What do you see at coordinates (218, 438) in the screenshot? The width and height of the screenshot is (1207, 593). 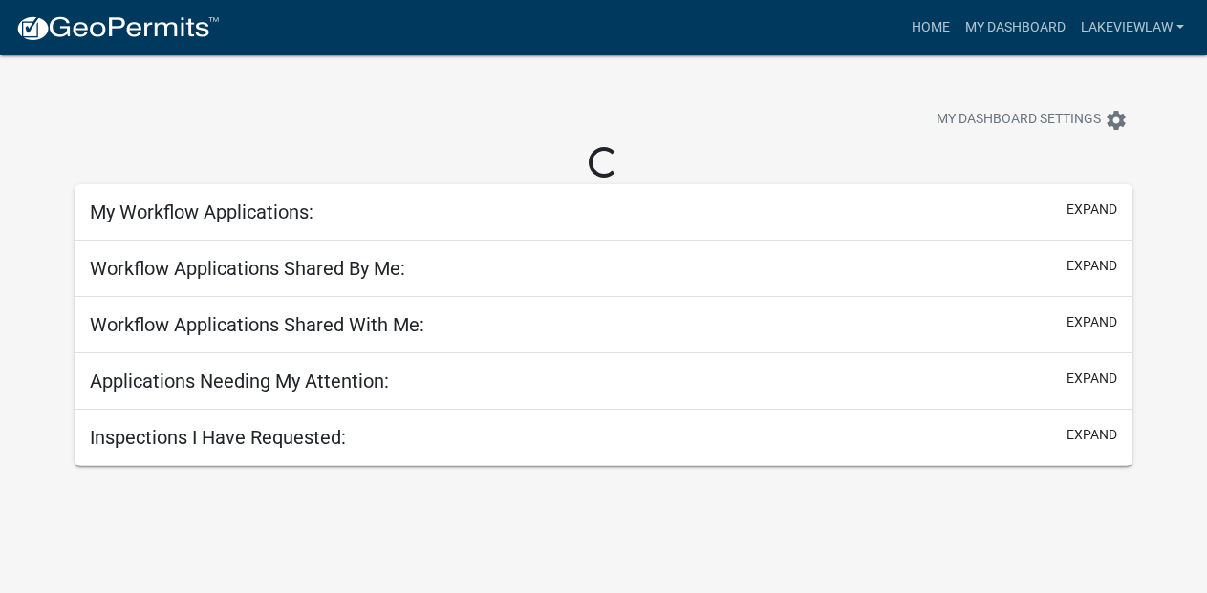 I see `h5: Inspections I Have Requested:` at bounding box center [218, 438].